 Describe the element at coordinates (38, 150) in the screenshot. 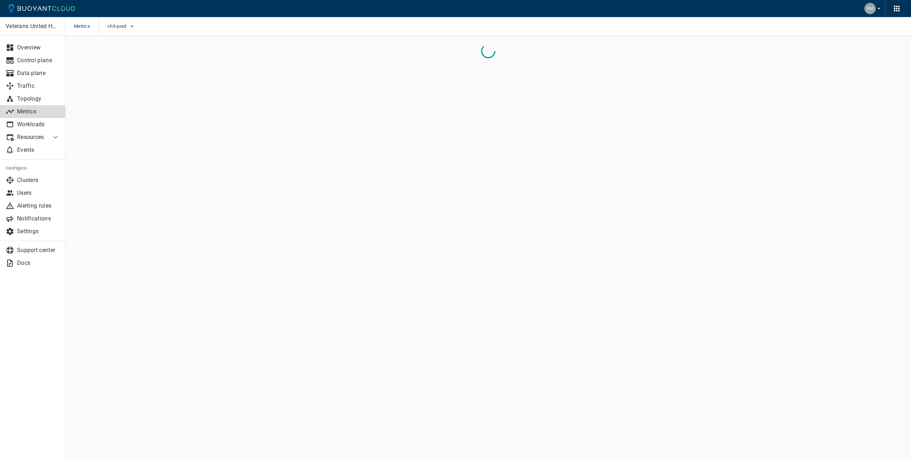

I see `p: Events` at that location.